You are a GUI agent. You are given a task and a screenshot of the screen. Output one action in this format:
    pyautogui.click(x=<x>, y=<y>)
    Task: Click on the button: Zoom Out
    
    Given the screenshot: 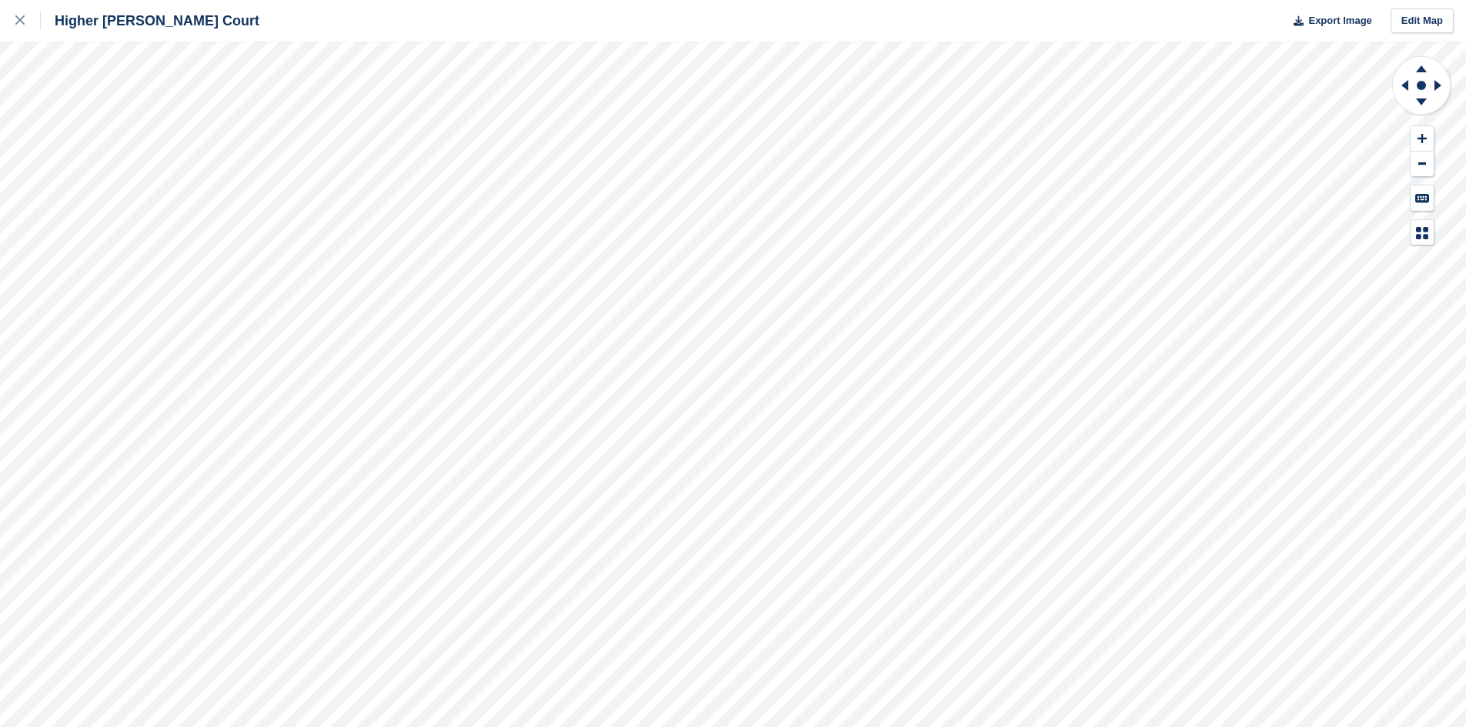 What is the action you would take?
    pyautogui.click(x=1422, y=164)
    